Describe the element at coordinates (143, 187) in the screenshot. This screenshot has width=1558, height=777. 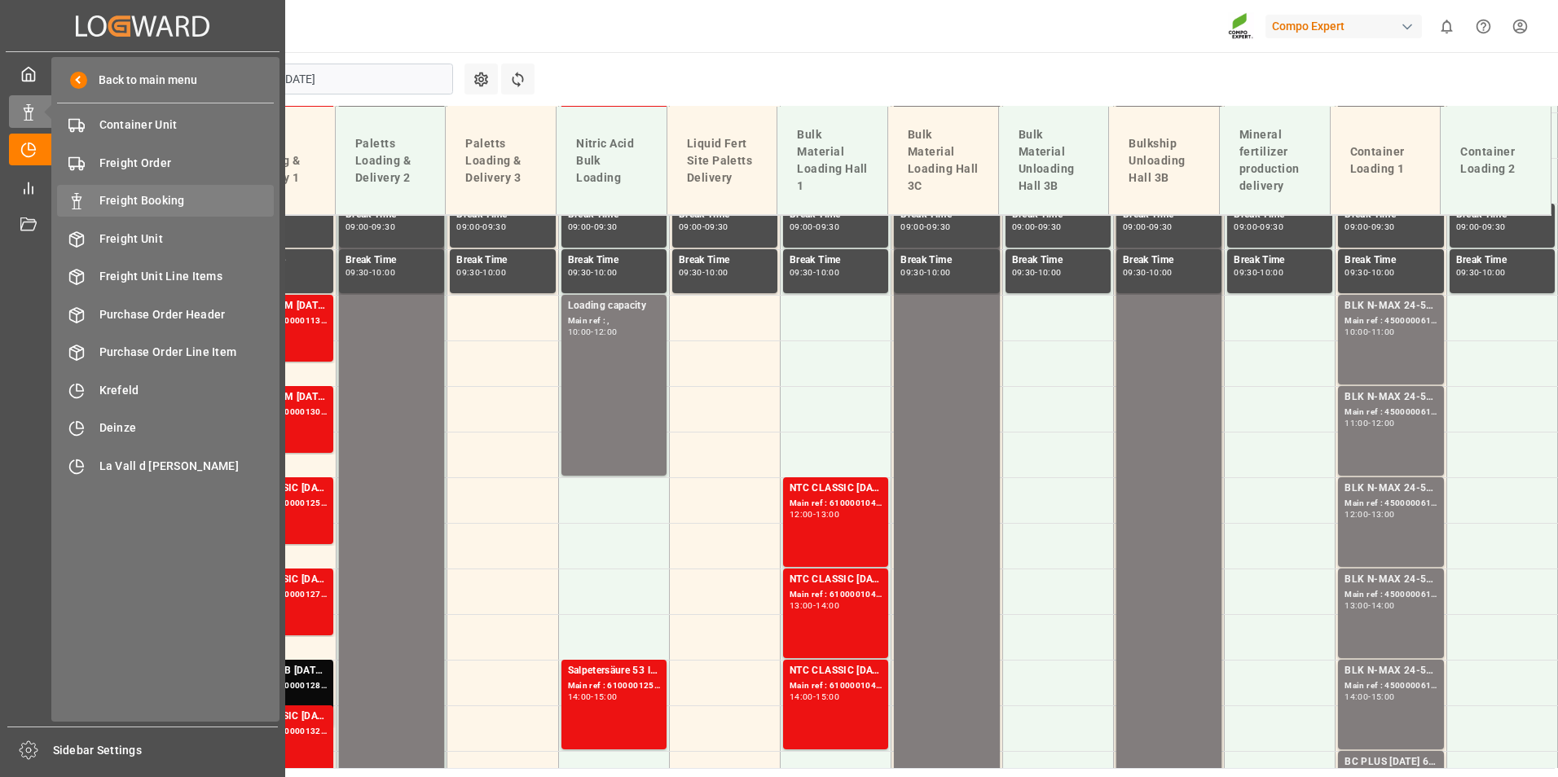
I see `a: My Reports` at that location.